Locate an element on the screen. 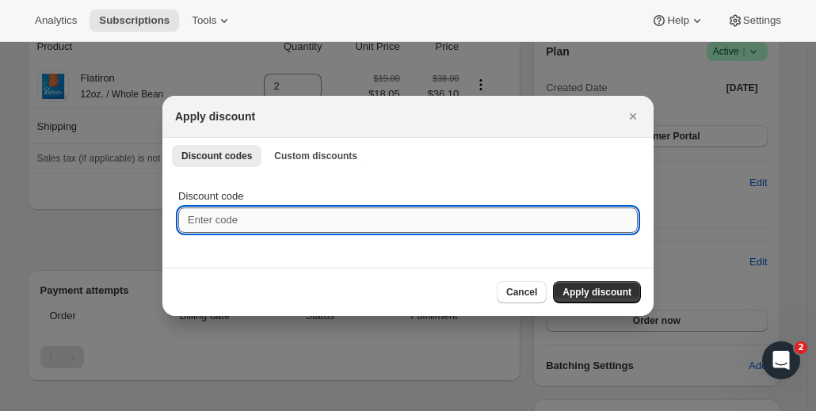 Image resolution: width=816 pixels, height=411 pixels. button: Cancel is located at coordinates (521, 292).